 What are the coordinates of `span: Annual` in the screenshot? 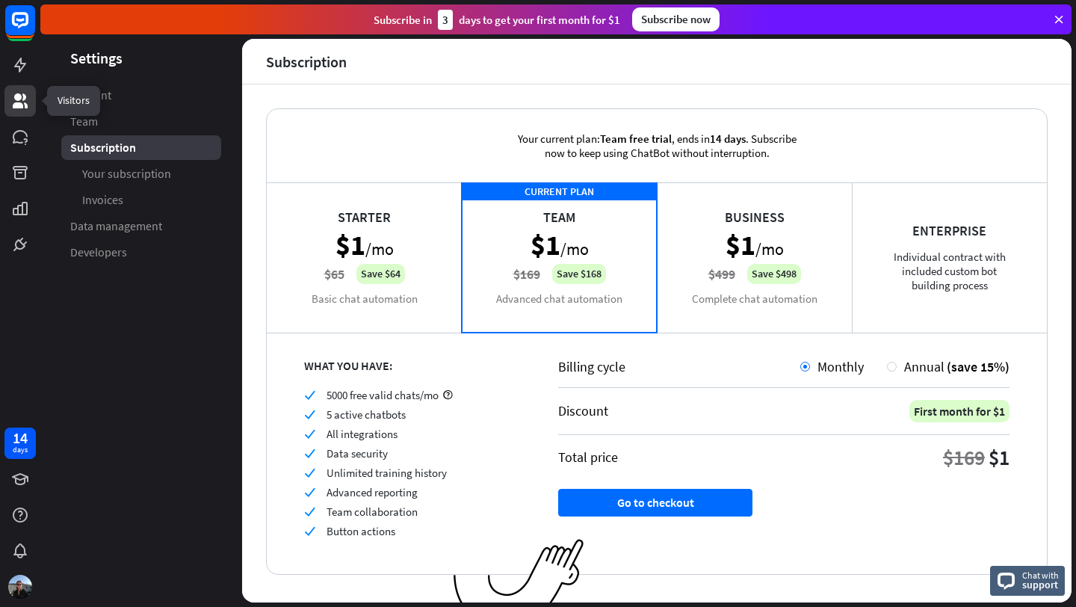 It's located at (924, 366).